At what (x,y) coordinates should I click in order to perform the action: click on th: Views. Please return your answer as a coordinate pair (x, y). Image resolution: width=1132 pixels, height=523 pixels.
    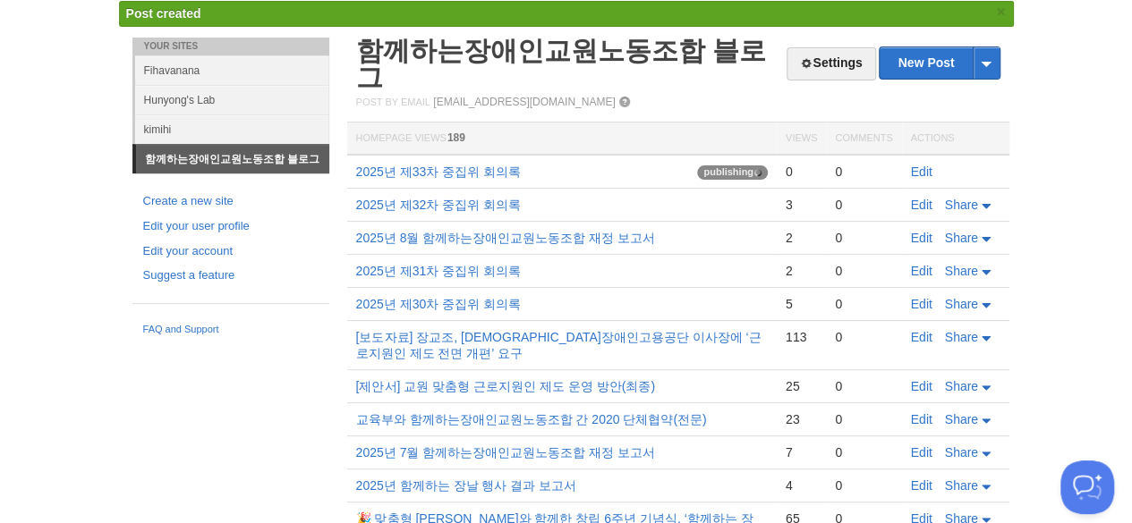
    Looking at the image, I should click on (801, 139).